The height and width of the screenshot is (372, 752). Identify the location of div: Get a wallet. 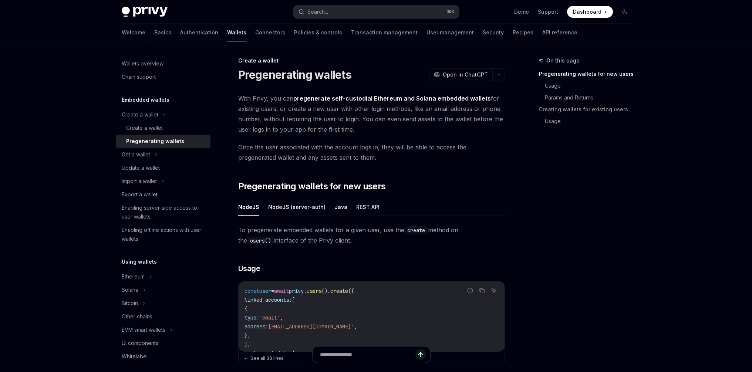
(136, 155).